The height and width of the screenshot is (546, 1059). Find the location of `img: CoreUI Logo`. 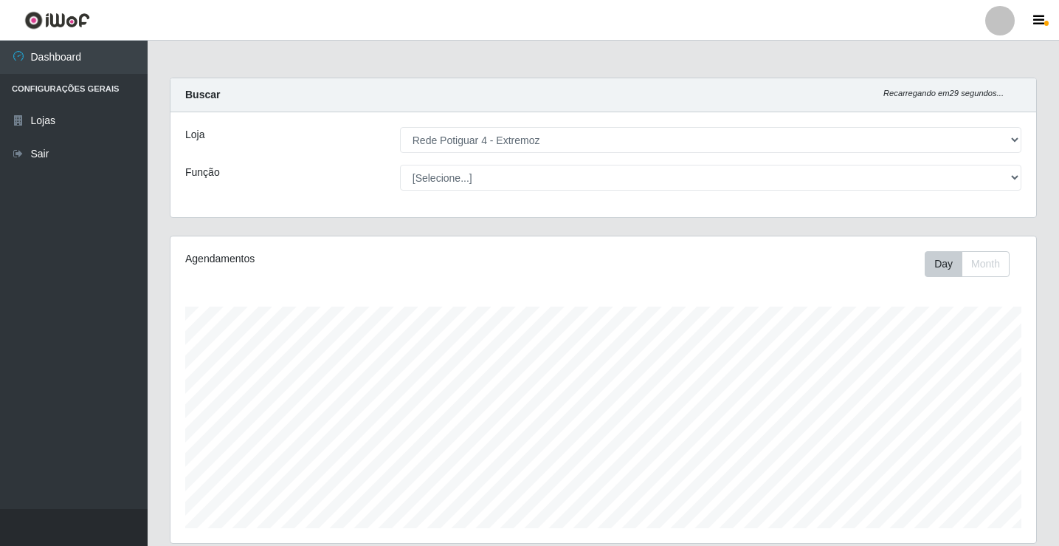

img: CoreUI Logo is located at coordinates (57, 20).